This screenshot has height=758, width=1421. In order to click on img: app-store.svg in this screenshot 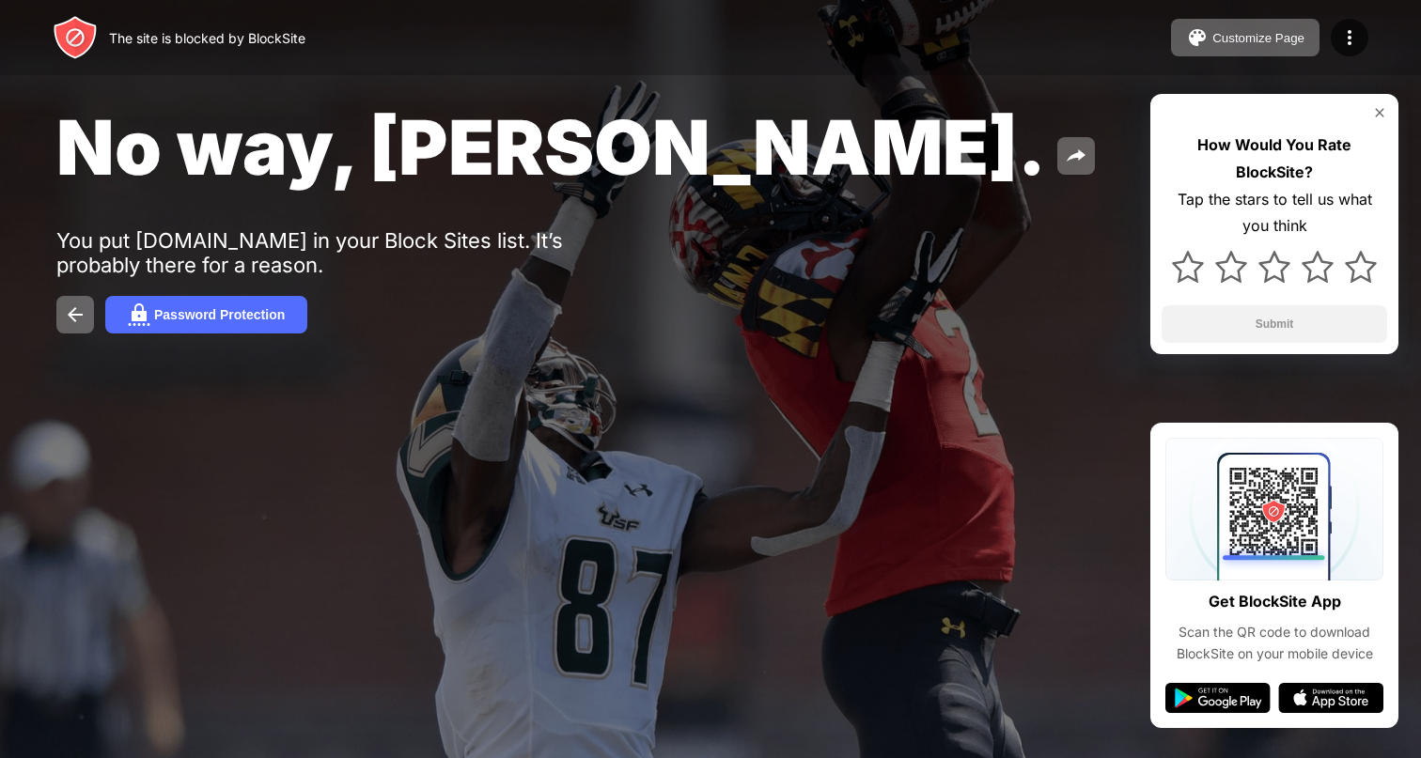, I will do `click(1331, 698)`.